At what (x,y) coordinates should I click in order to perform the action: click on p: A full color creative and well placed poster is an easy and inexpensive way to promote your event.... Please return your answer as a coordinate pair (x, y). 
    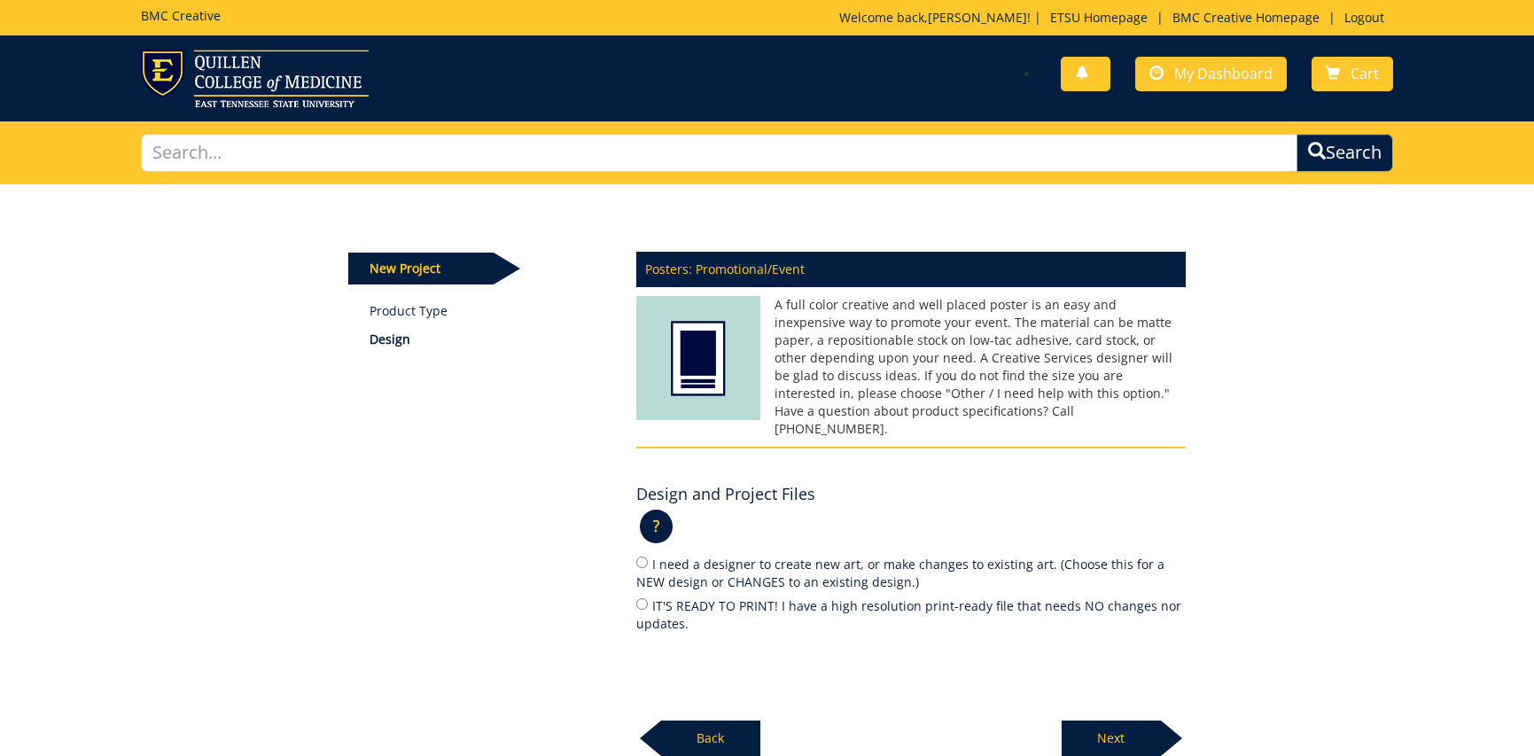
    Looking at the image, I should click on (911, 367).